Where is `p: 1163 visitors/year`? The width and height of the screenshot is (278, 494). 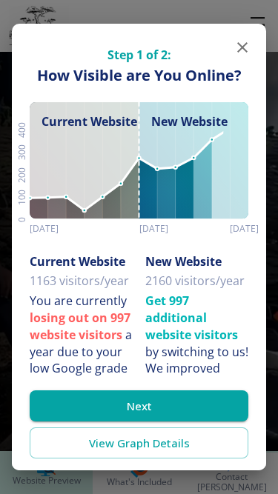 p: 1163 visitors/year is located at coordinates (79, 281).